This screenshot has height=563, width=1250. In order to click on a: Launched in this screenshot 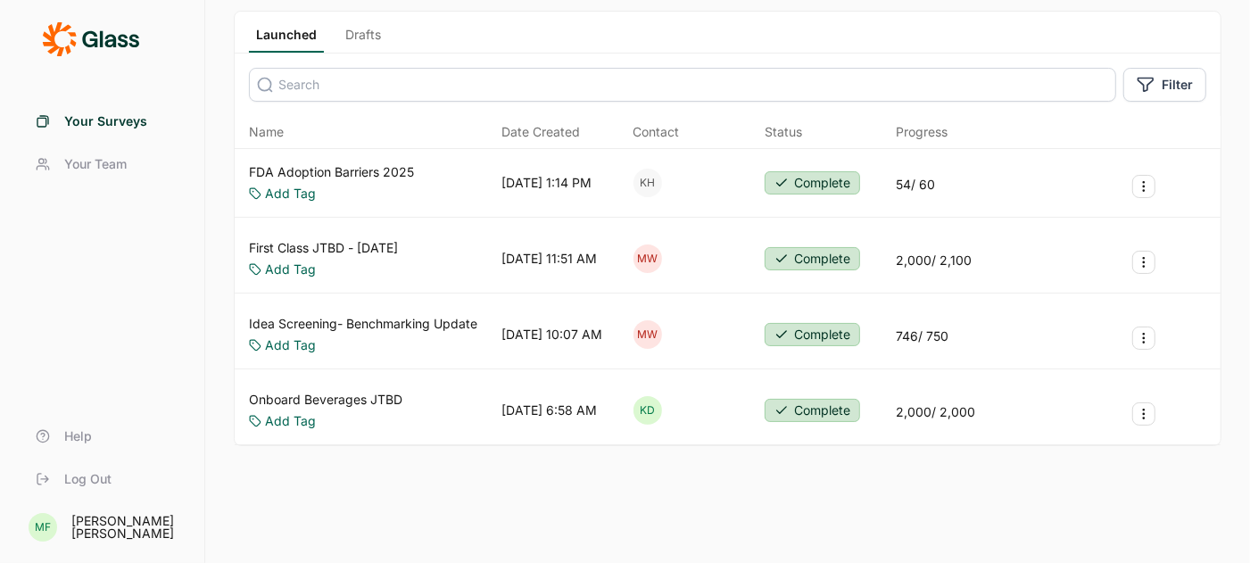, I will do `click(286, 39)`.